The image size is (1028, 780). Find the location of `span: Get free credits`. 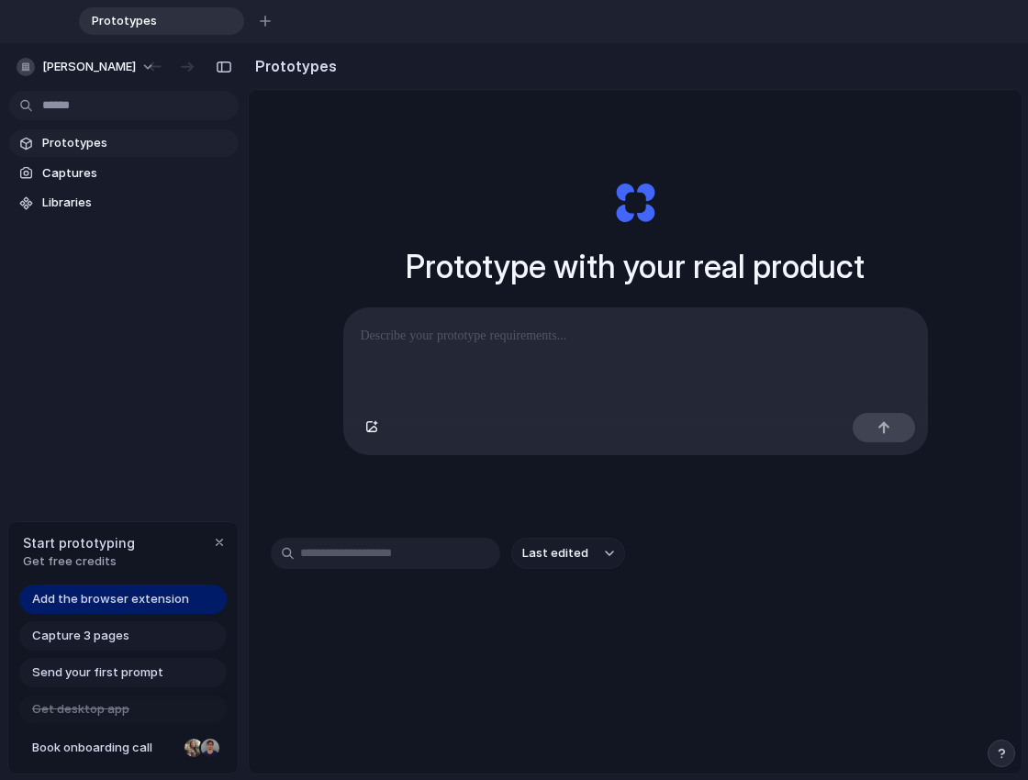

span: Get free credits is located at coordinates (79, 562).